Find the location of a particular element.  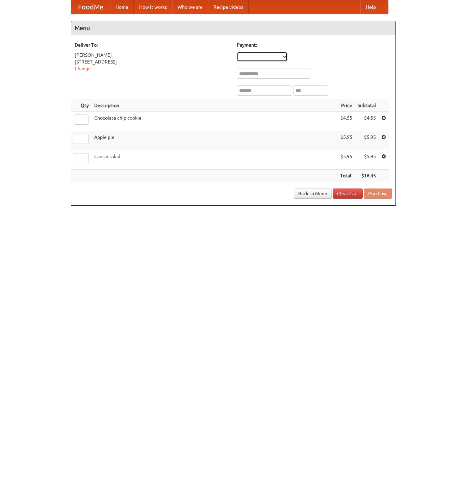

td: Apple pie is located at coordinates (215, 141).